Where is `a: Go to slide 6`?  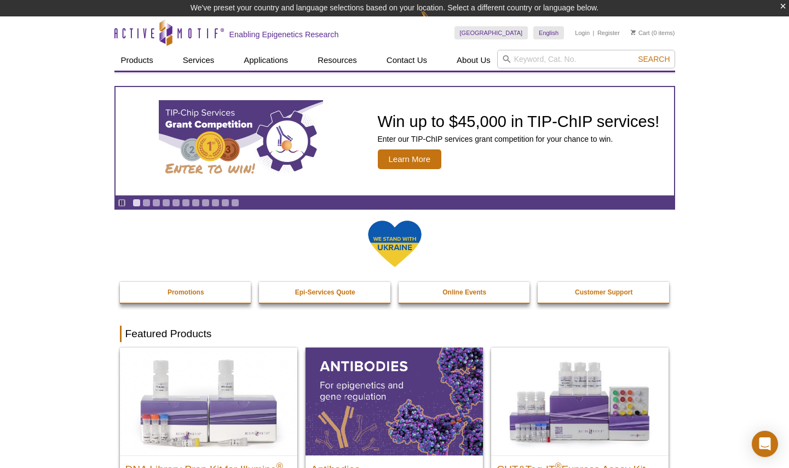 a: Go to slide 6 is located at coordinates (186, 203).